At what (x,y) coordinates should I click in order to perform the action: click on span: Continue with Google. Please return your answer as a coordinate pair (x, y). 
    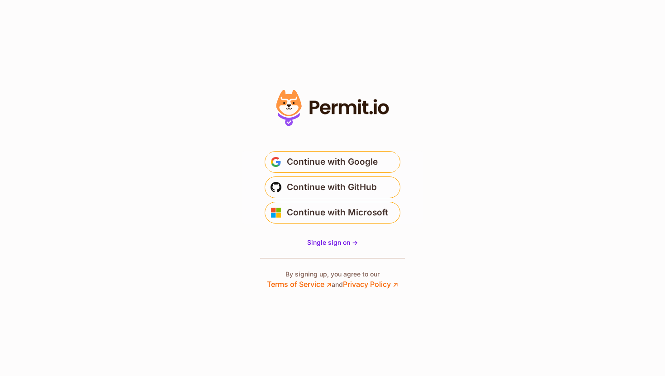
    Looking at the image, I should click on (332, 162).